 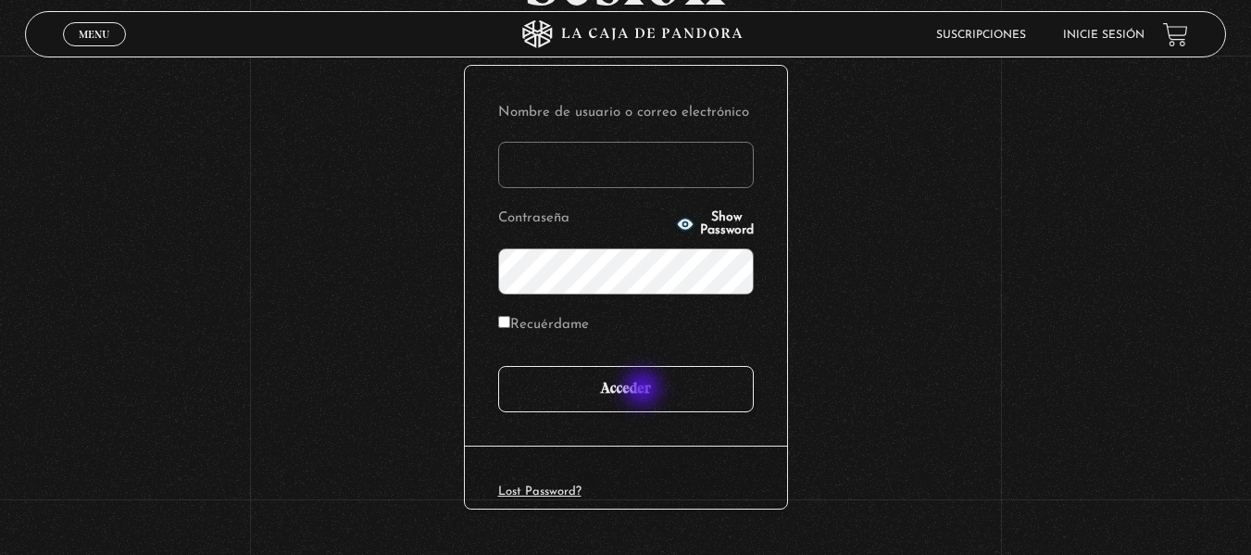 What do you see at coordinates (94, 34) in the screenshot?
I see `span: Menu` at bounding box center [94, 34].